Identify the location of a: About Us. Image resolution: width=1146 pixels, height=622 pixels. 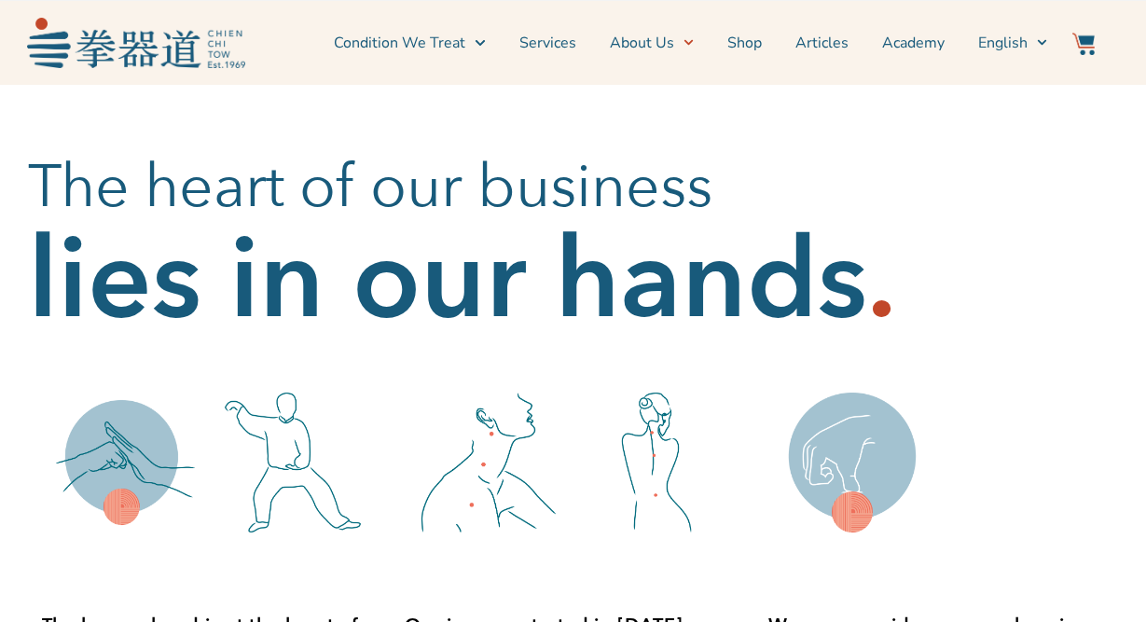
(652, 43).